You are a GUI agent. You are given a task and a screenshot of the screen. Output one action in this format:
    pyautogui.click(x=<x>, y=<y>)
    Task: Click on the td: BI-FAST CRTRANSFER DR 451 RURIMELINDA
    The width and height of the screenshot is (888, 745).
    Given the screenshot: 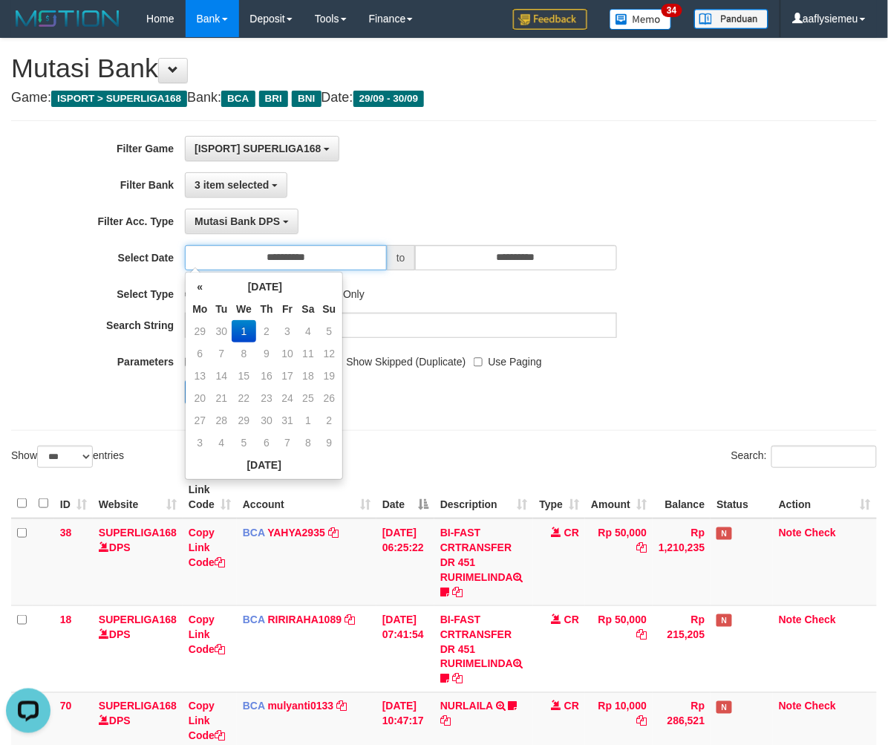 What is the action you would take?
    pyautogui.click(x=483, y=562)
    